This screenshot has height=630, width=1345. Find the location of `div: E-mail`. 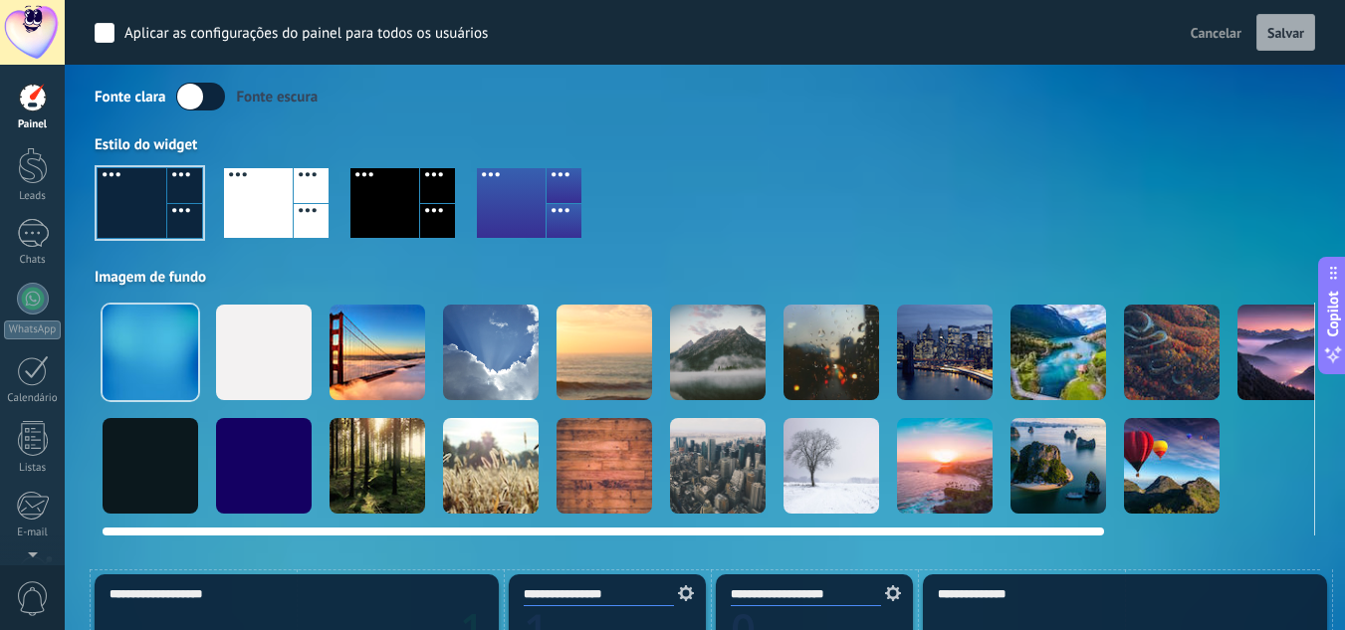

div: E-mail is located at coordinates (33, 533).